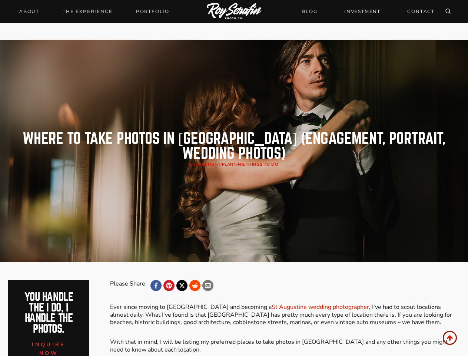 The image size is (468, 356). I want to click on a: Facebook, so click(156, 285).